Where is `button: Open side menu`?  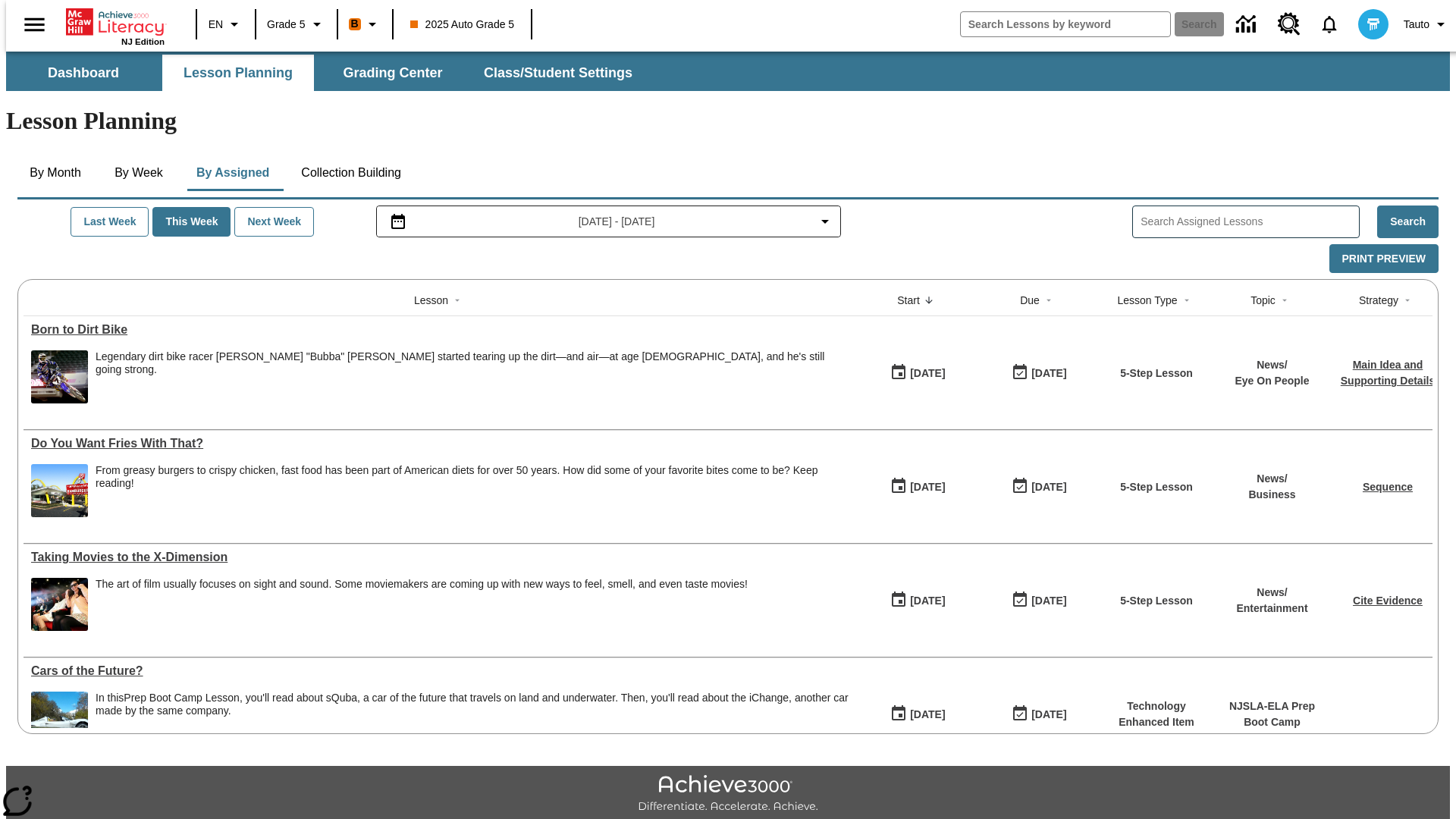
button: Open side menu is located at coordinates (34, 24).